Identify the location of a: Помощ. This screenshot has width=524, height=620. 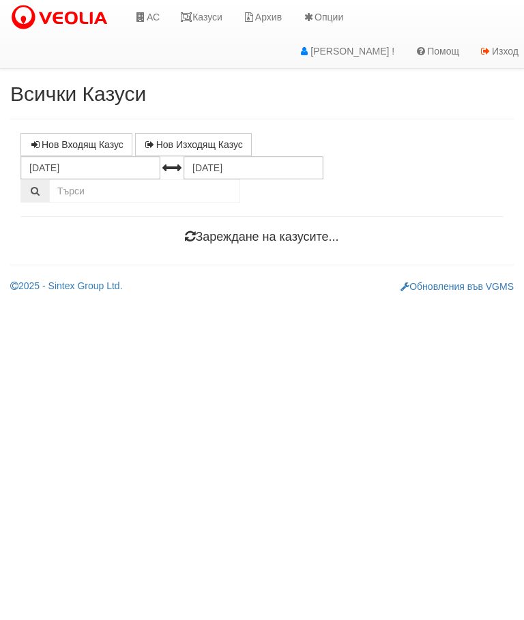
(437, 51).